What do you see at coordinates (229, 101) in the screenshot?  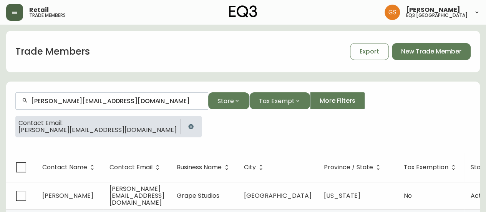 I see `button: Store` at bounding box center [229, 101].